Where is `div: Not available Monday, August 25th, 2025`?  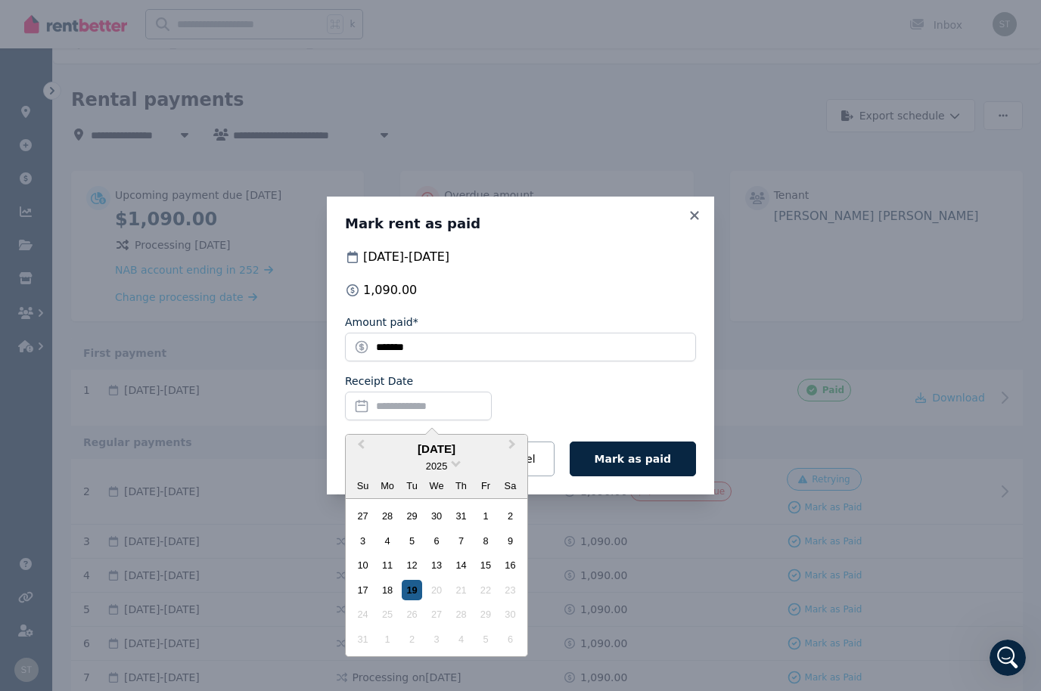
div: Not available Monday, August 25th, 2025 is located at coordinates (387, 614).